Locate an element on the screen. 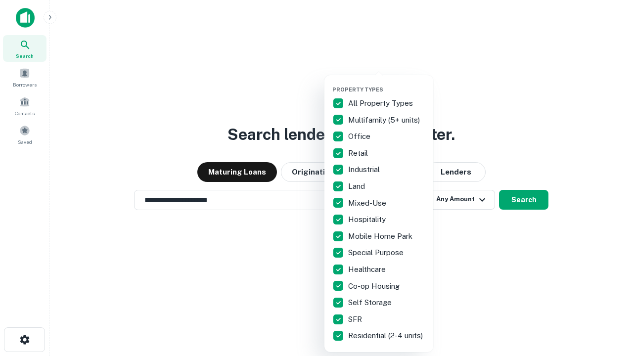 The width and height of the screenshot is (633, 356). p: SFR is located at coordinates (356, 320).